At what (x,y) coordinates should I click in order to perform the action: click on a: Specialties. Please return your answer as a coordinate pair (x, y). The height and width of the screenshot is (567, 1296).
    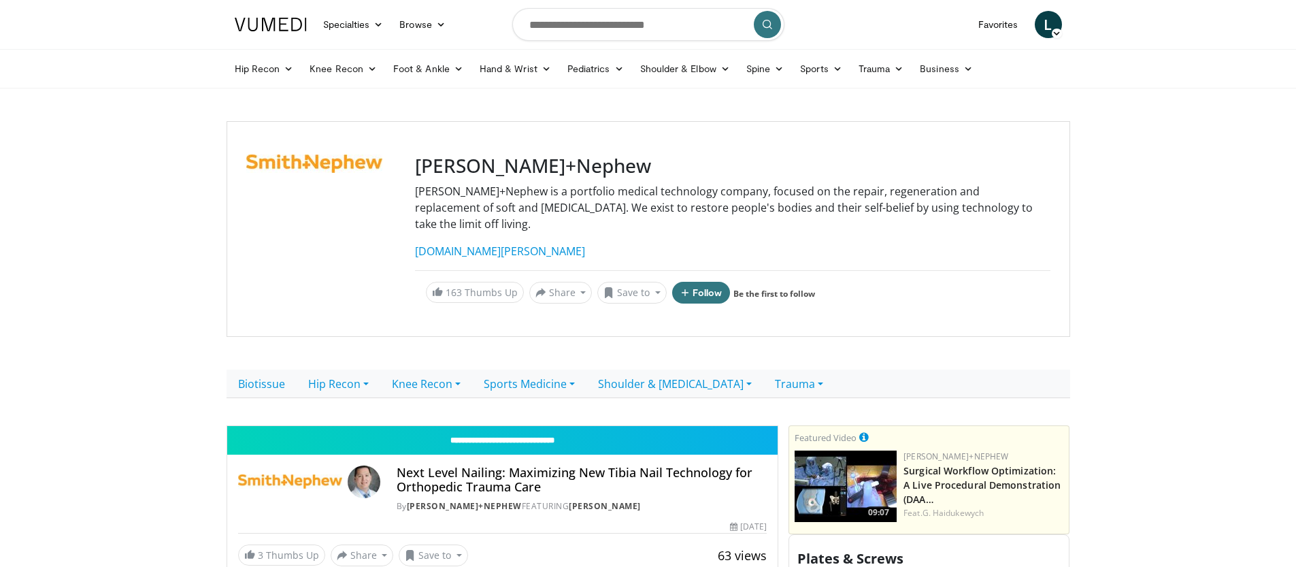
    Looking at the image, I should click on (353, 24).